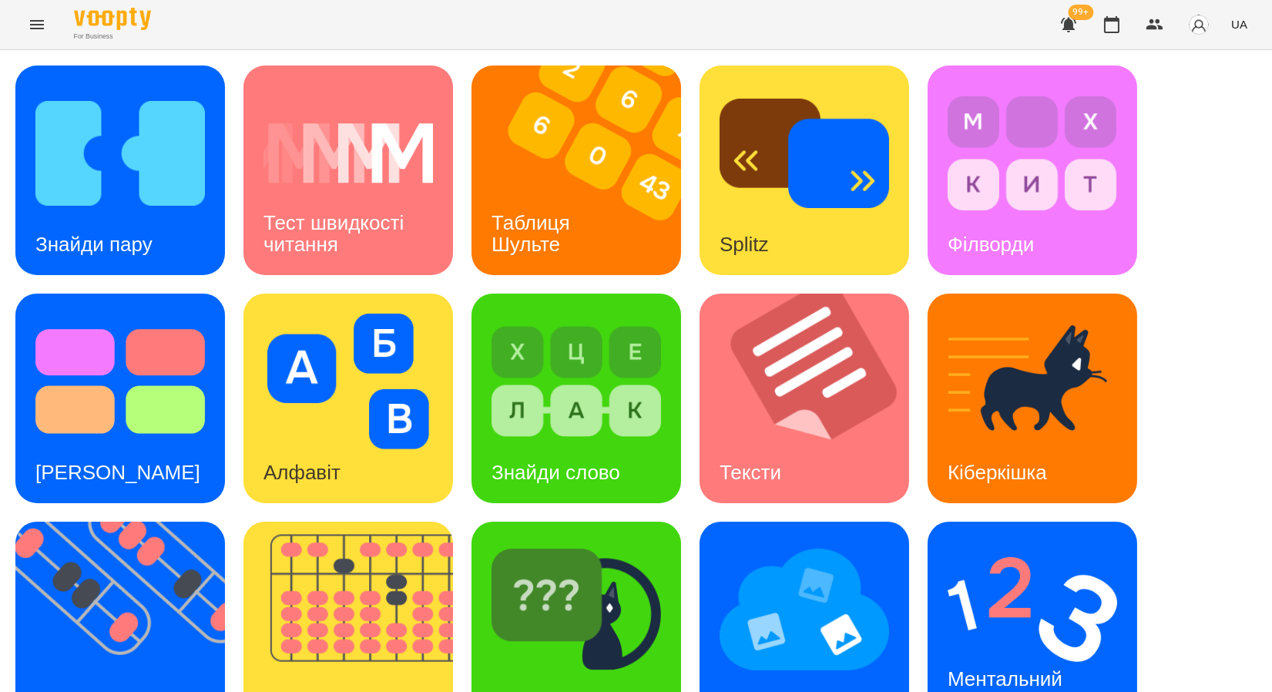  What do you see at coordinates (586, 170) in the screenshot?
I see `img: Таблиця Шульте` at bounding box center [586, 170].